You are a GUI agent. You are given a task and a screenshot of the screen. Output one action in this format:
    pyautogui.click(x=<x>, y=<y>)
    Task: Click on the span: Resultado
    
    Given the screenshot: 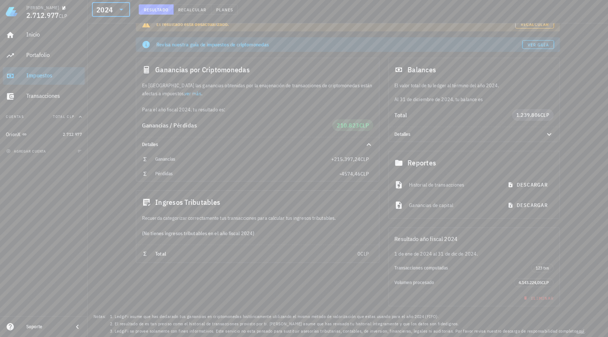 What is the action you would take?
    pyautogui.click(x=156, y=9)
    